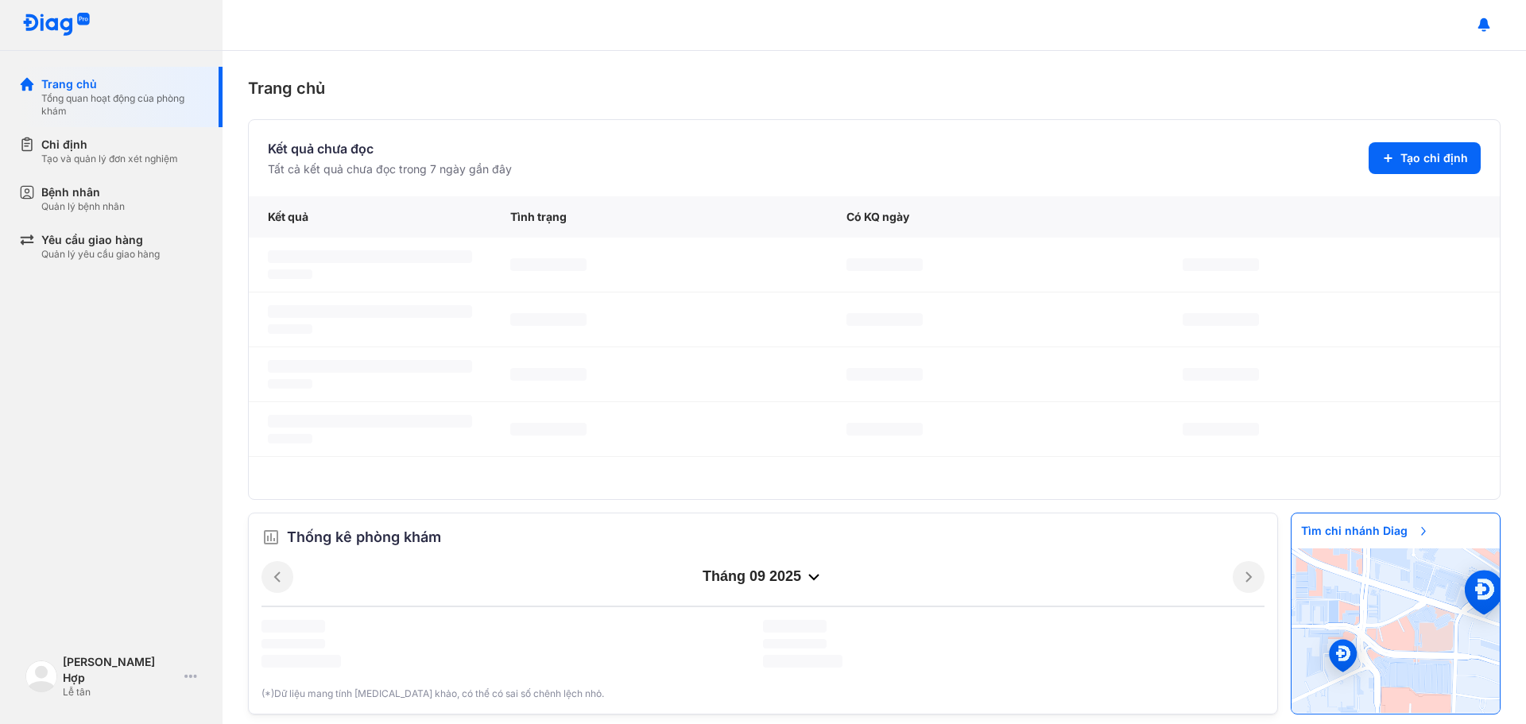  I want to click on img: order.5a6da16c.svg, so click(271, 537).